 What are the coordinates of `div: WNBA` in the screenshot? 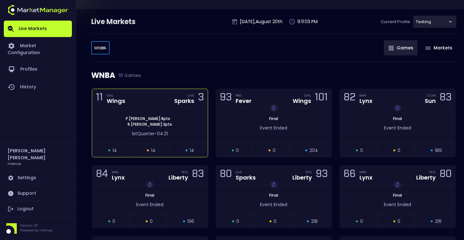 It's located at (273, 75).